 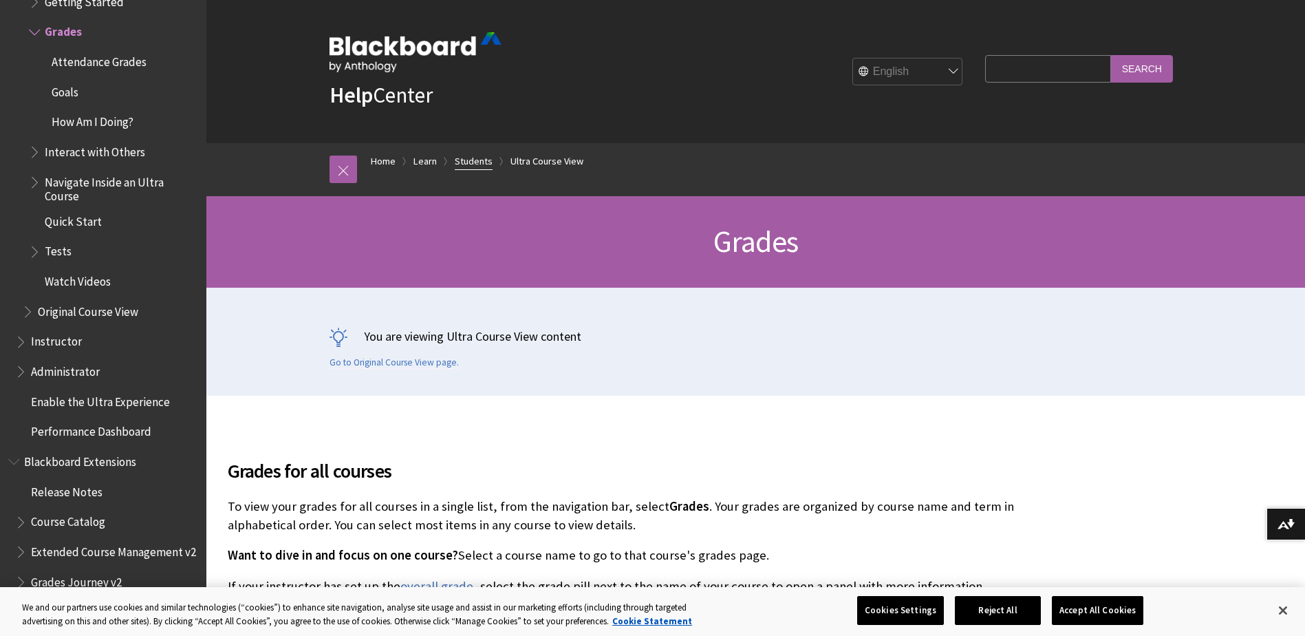 What do you see at coordinates (1283, 610) in the screenshot?
I see `button: Close` at bounding box center [1283, 610].